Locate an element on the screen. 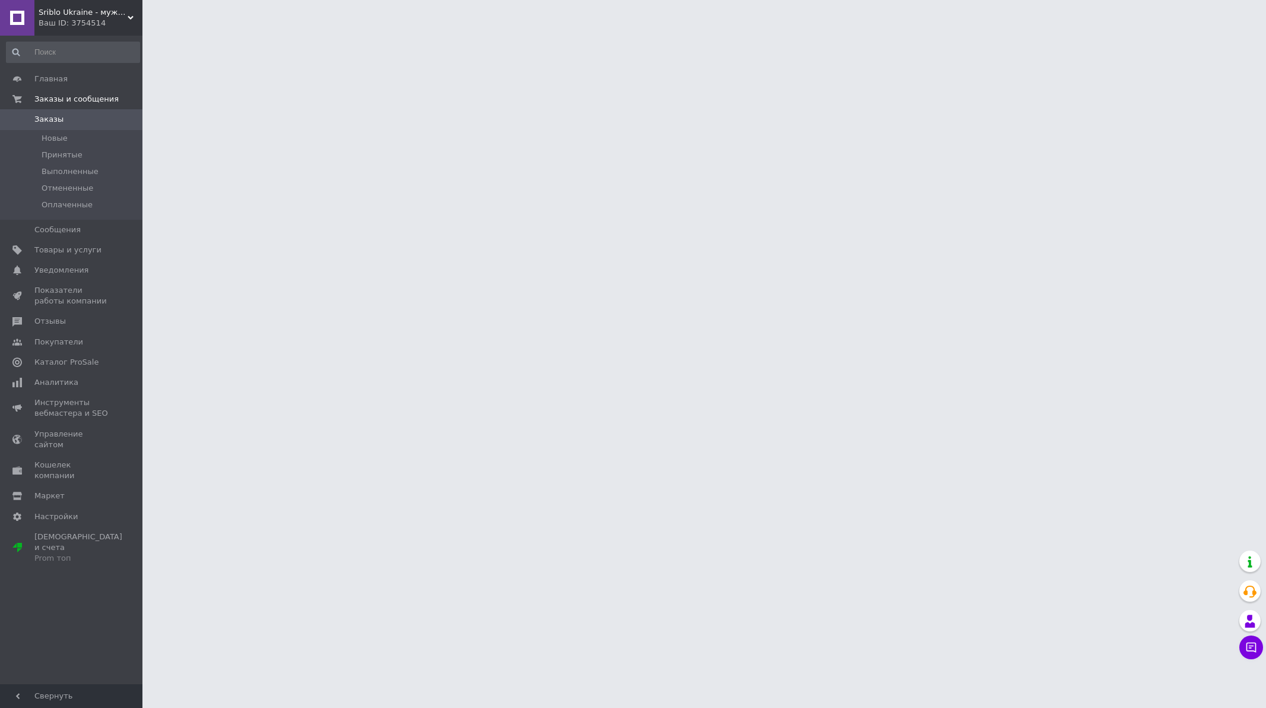  span: Sriblo Ukraine - мужские комплекты c цепочками из серебра 925 пробы is located at coordinates (83, 12).